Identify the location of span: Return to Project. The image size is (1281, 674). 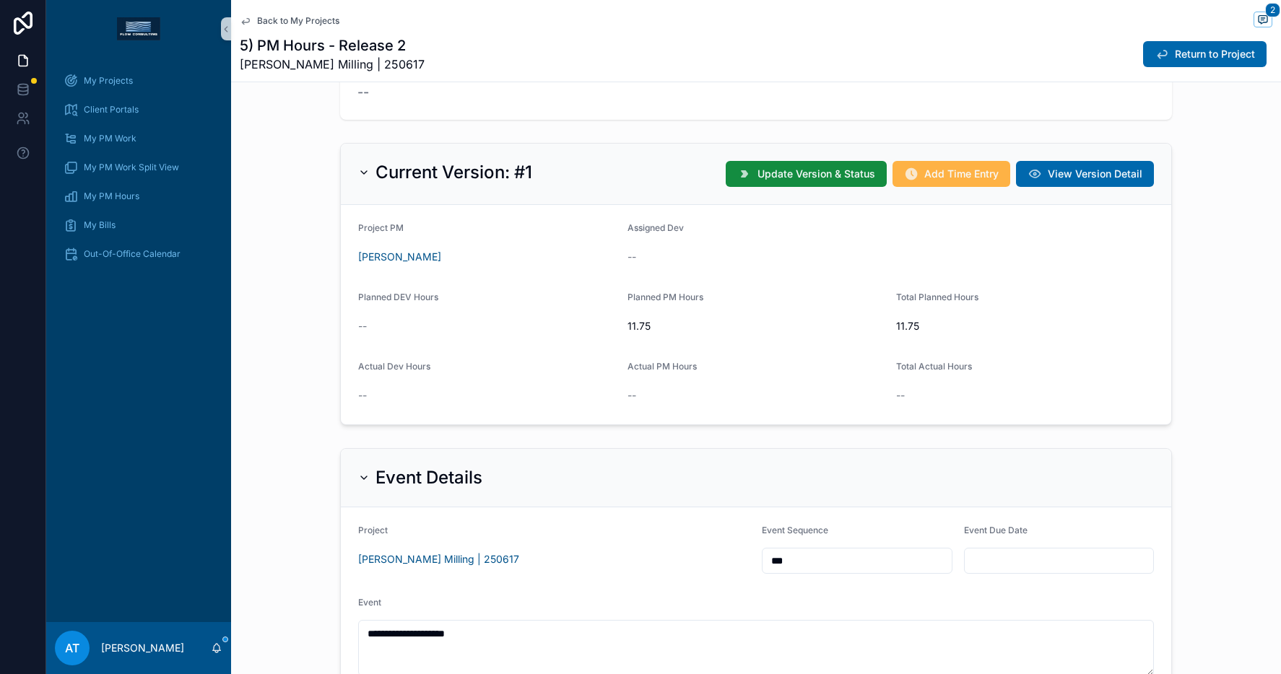
(1214, 54).